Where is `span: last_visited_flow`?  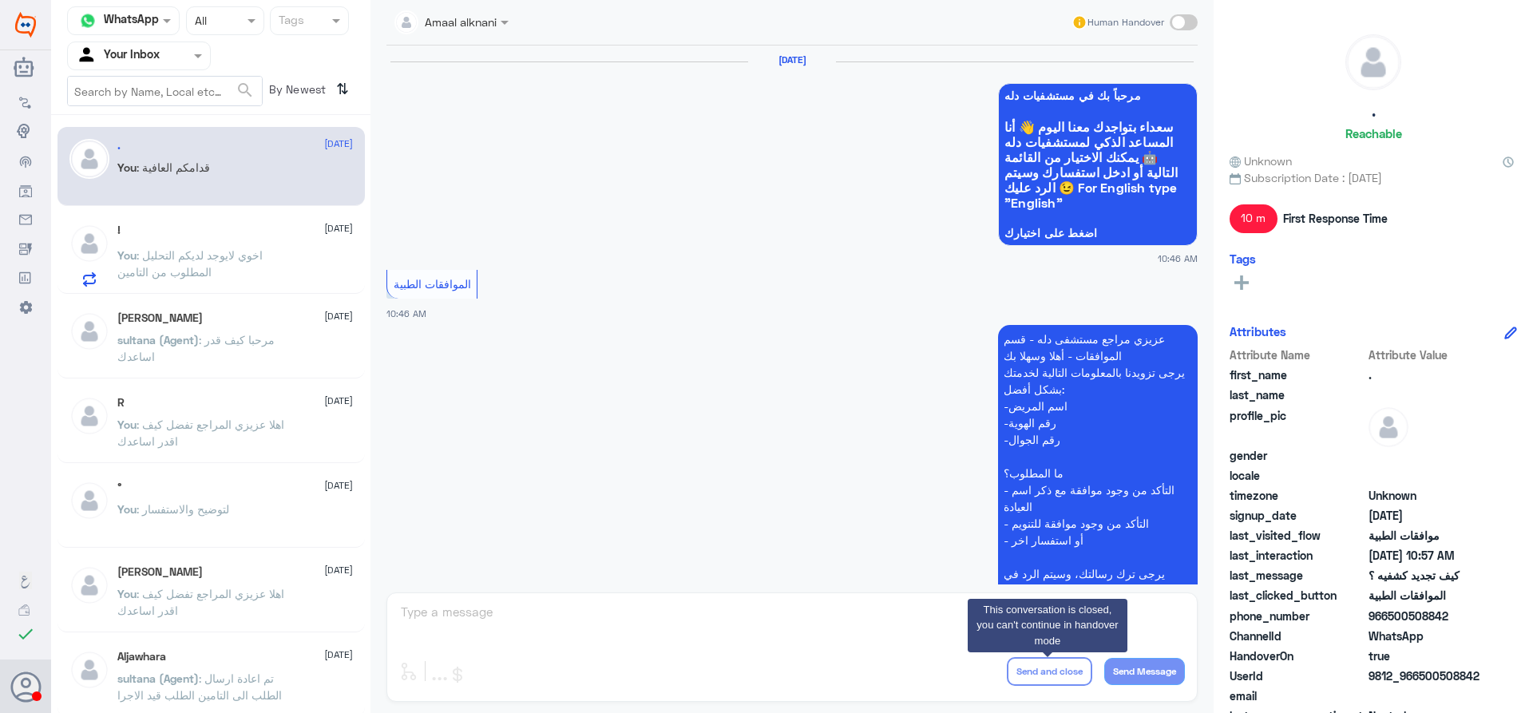 span: last_visited_flow is located at coordinates (1298, 535).